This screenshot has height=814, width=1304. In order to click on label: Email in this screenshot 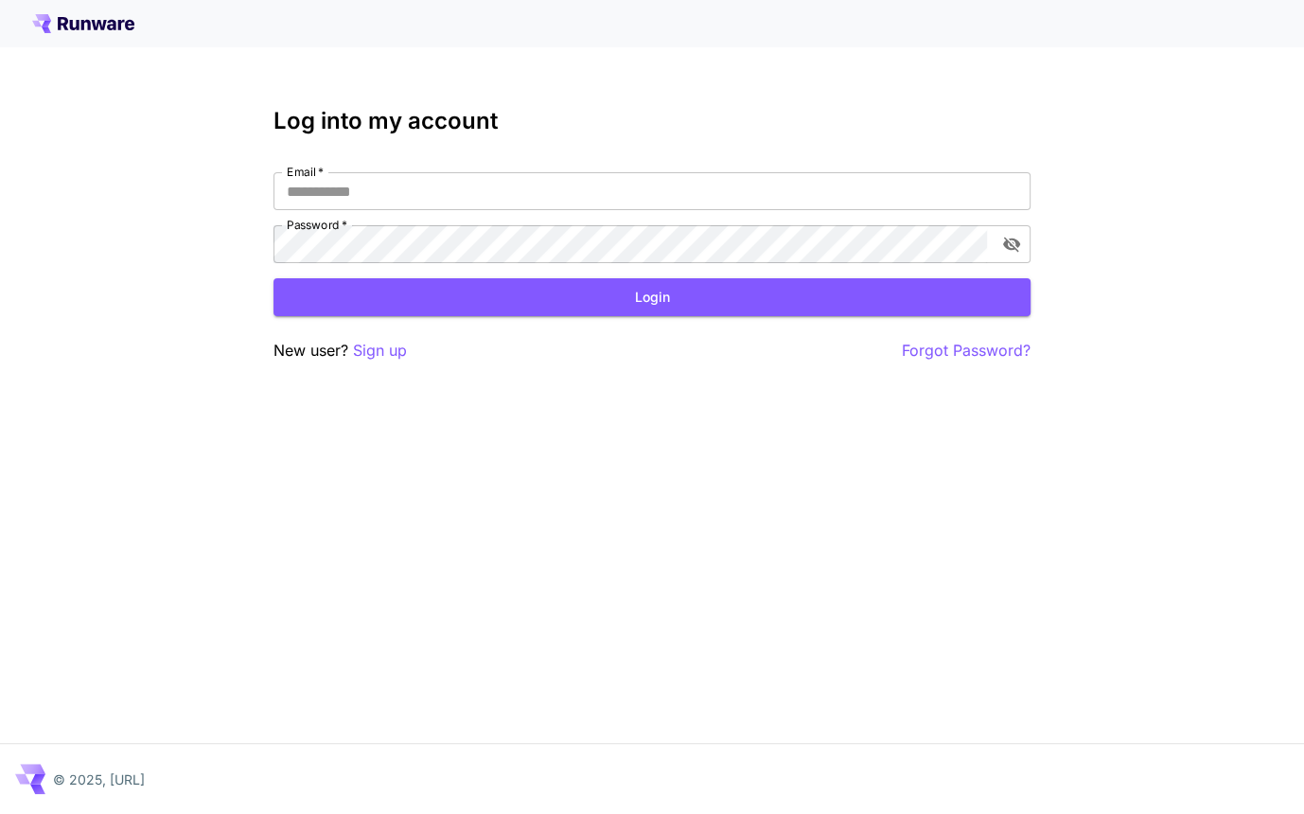, I will do `click(305, 171)`.